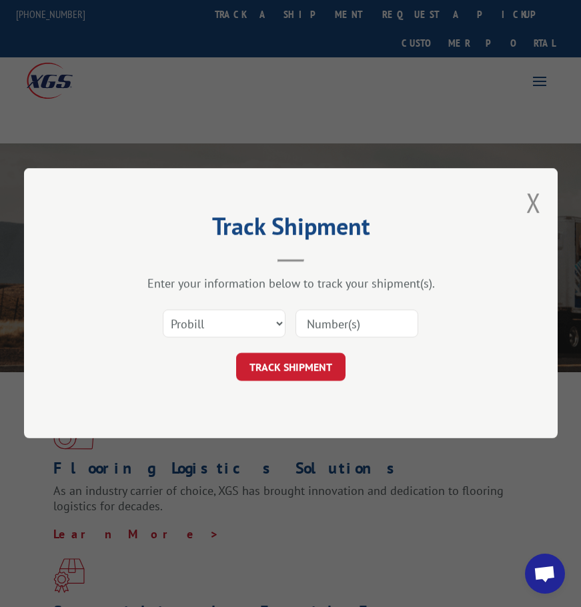 Image resolution: width=581 pixels, height=607 pixels. What do you see at coordinates (545, 574) in the screenshot?
I see `a: Open chat` at bounding box center [545, 574].